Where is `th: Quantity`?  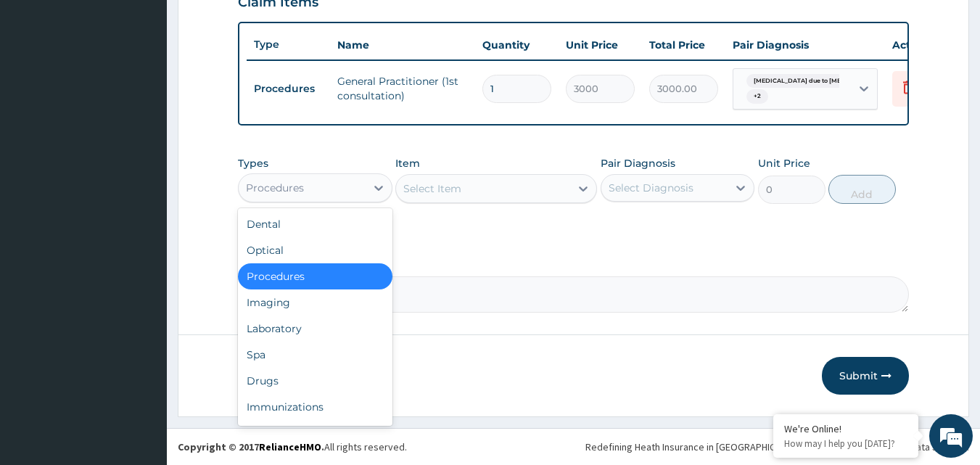 th: Quantity is located at coordinates (516, 45).